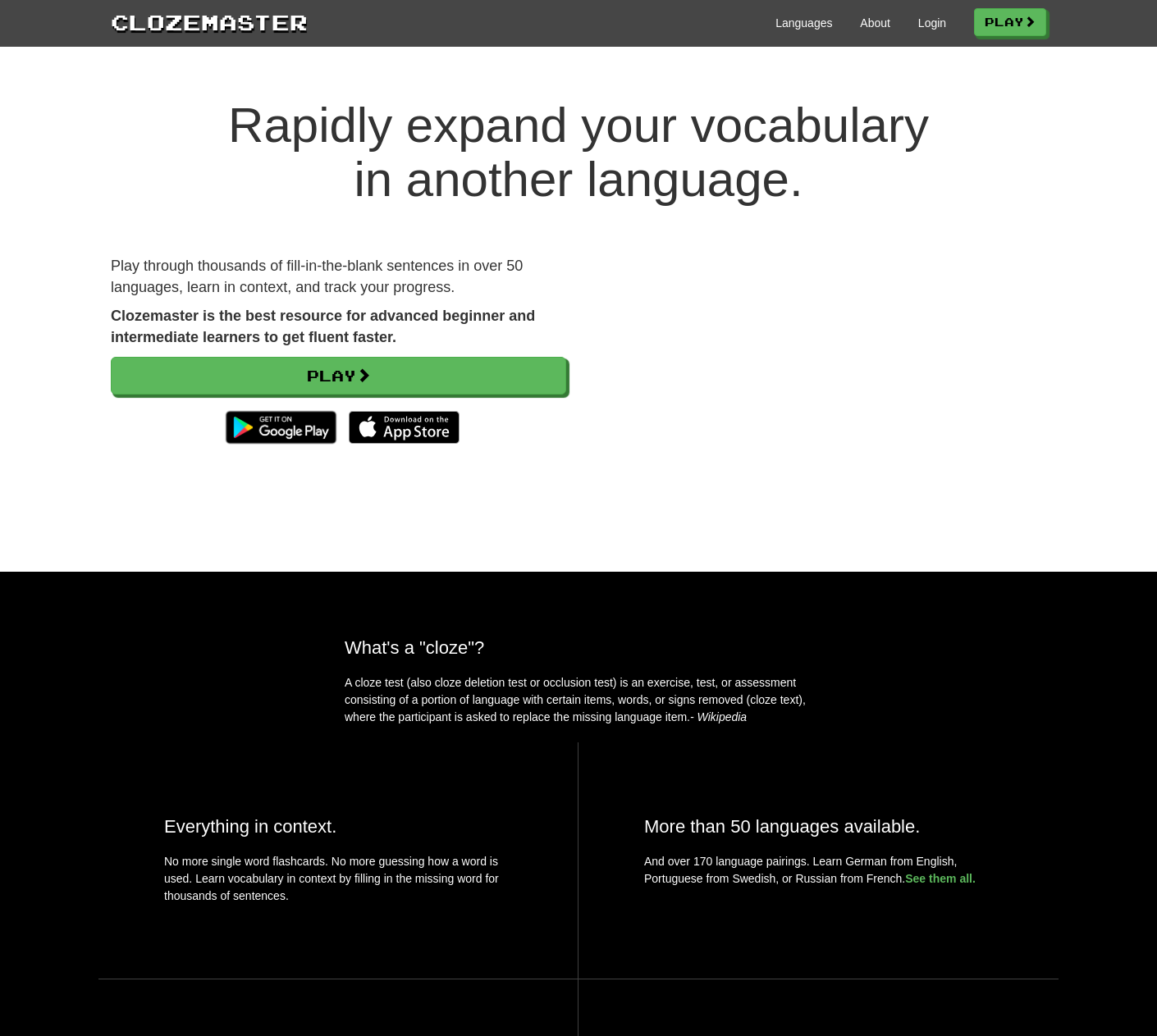 This screenshot has width=1157, height=1036. Describe the element at coordinates (404, 428) in the screenshot. I see `img: Download_on_the_App_Store_Badge_US-UK_135x40-25178aeef6eb6b83b96f5f2d004eda3bffbb37122de64afbaef7...` at that location.